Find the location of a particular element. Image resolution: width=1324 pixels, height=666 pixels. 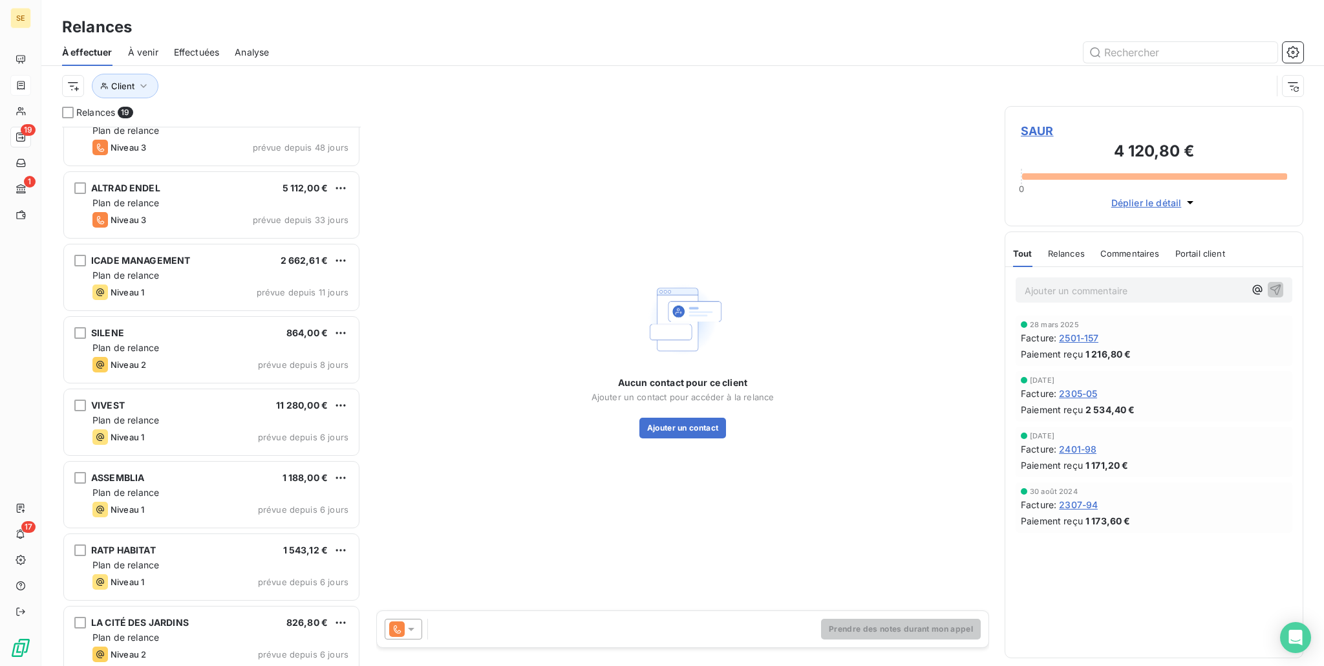

span: 5 112,00 € is located at coordinates (305, 187).